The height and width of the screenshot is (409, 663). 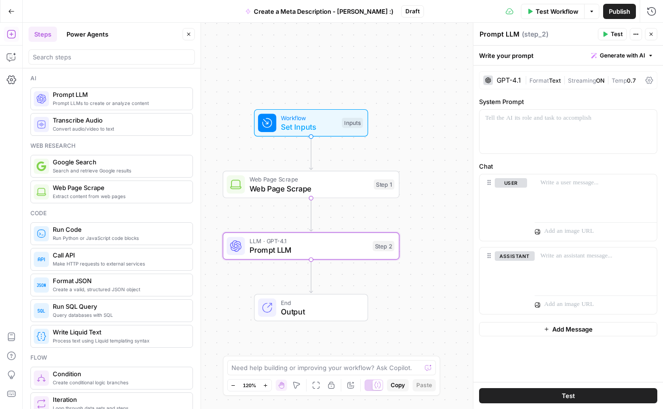 I want to click on span: Google Search, so click(x=119, y=162).